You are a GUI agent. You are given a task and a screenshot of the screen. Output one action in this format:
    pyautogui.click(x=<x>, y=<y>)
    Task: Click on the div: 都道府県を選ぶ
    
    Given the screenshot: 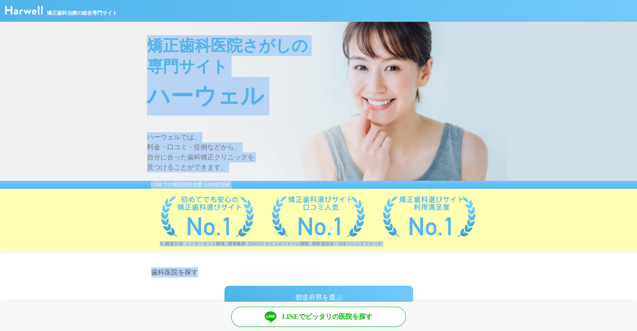 What is the action you would take?
    pyautogui.click(x=318, y=297)
    